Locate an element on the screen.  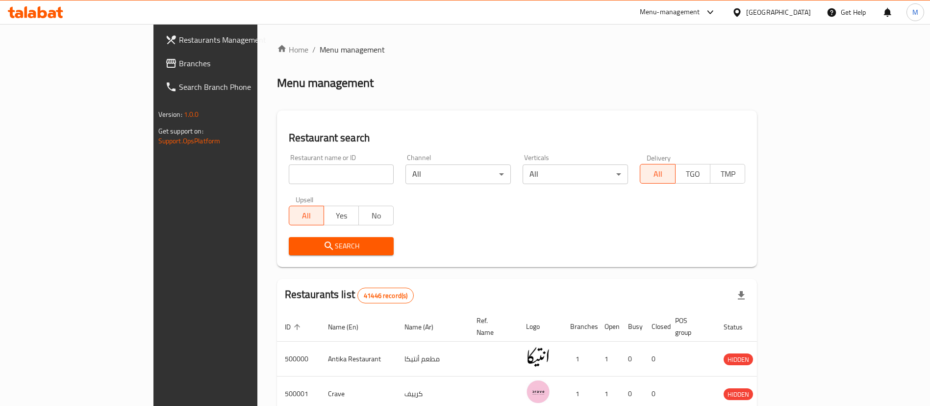
th: Closed is located at coordinates (656, 326).